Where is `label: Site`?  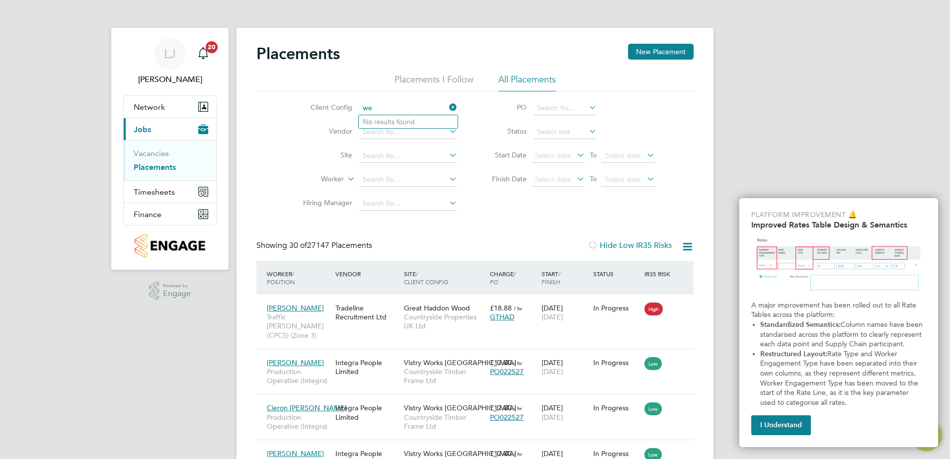
label: Site is located at coordinates (323, 155).